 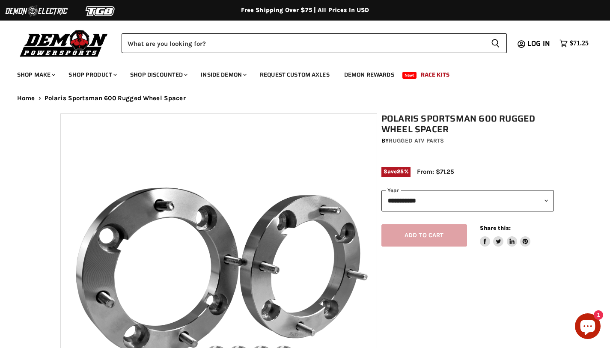 What do you see at coordinates (369, 74) in the screenshot?
I see `a: Demon Rewards` at bounding box center [369, 74].